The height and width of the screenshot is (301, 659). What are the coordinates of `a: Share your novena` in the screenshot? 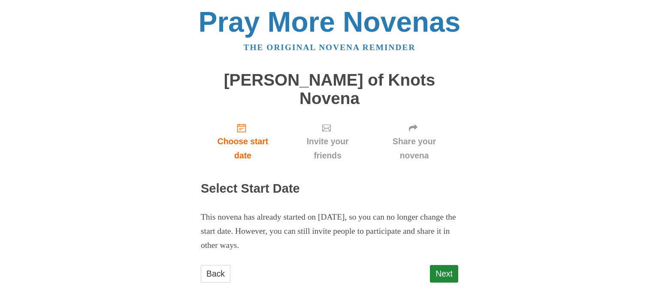 It's located at (414, 142).